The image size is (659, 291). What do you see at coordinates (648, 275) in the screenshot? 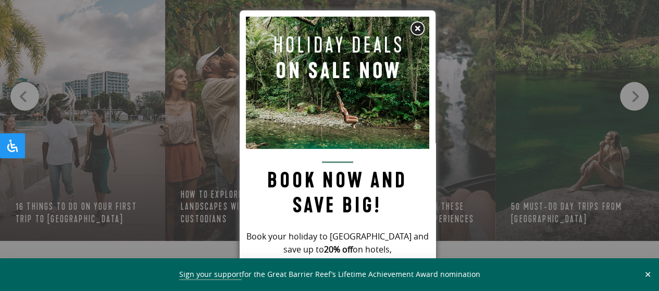
I see `button: Close` at bounding box center [648, 275].